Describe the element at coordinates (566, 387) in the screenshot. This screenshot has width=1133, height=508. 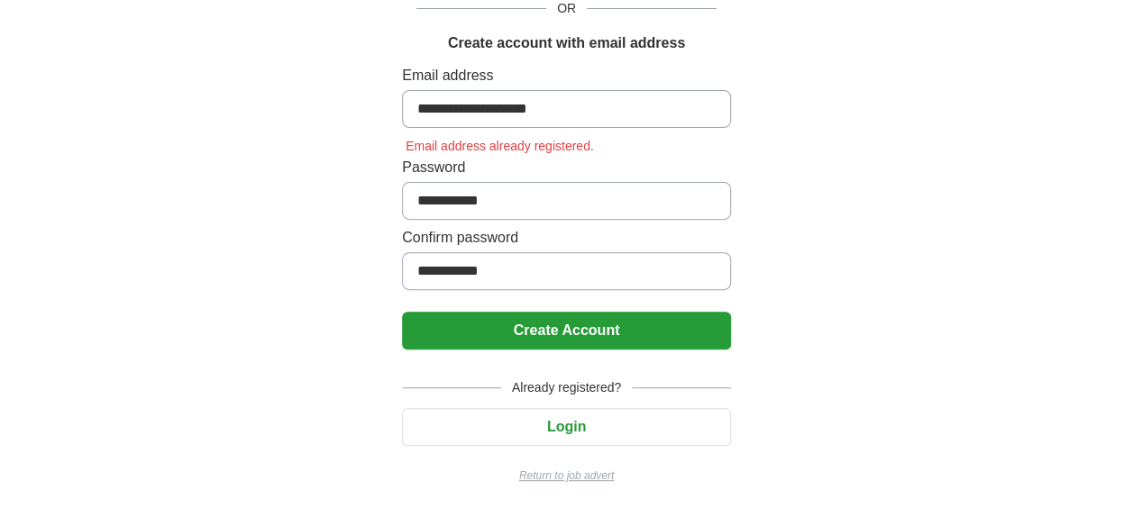
I see `span: Already registered?` at that location.